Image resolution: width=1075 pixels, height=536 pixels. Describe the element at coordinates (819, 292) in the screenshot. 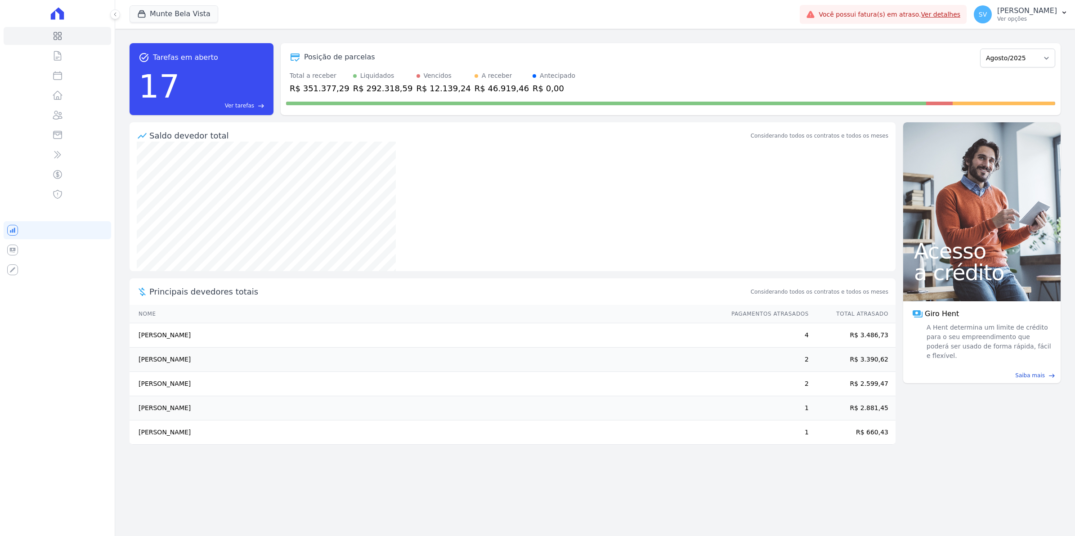

I see `span: Considerando todos os contratos e todos os meses` at that location.